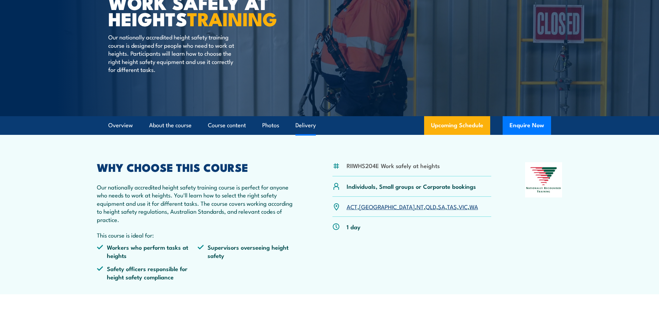 The height and width of the screenshot is (315, 659). What do you see at coordinates (527, 126) in the screenshot?
I see `button: Enquire Now` at bounding box center [527, 126].